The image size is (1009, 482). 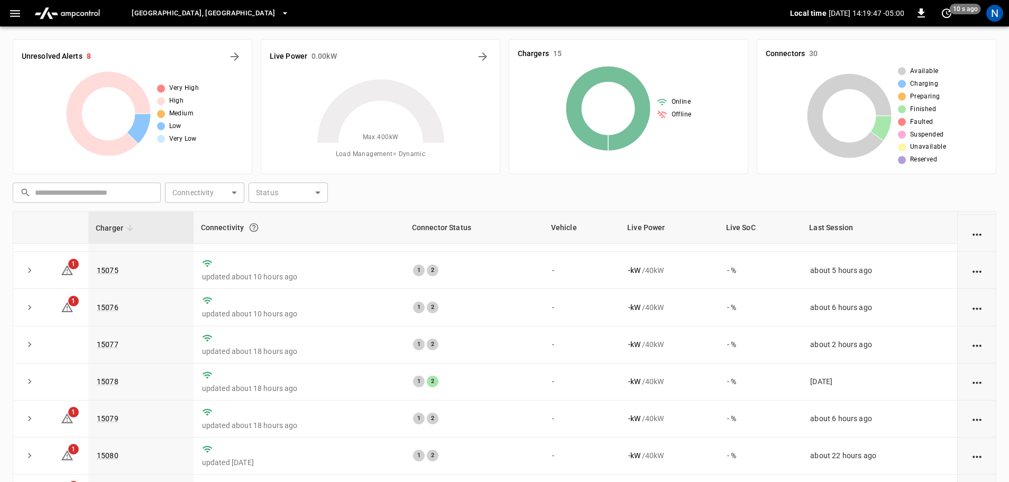 What do you see at coordinates (928, 147) in the screenshot?
I see `span: Unavailable` at bounding box center [928, 147].